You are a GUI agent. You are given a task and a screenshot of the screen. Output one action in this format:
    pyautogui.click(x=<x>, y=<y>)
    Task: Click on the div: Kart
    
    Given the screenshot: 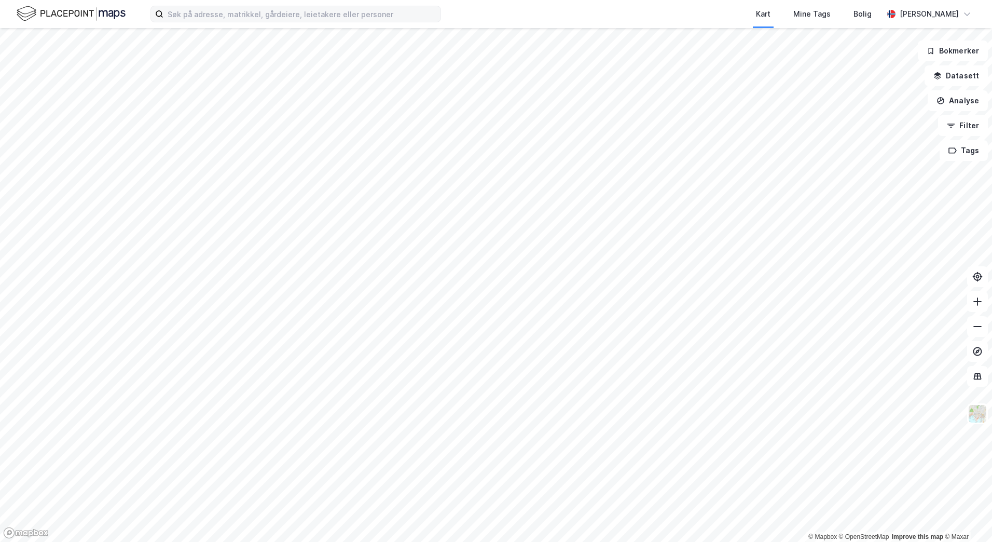 What is the action you would take?
    pyautogui.click(x=763, y=14)
    